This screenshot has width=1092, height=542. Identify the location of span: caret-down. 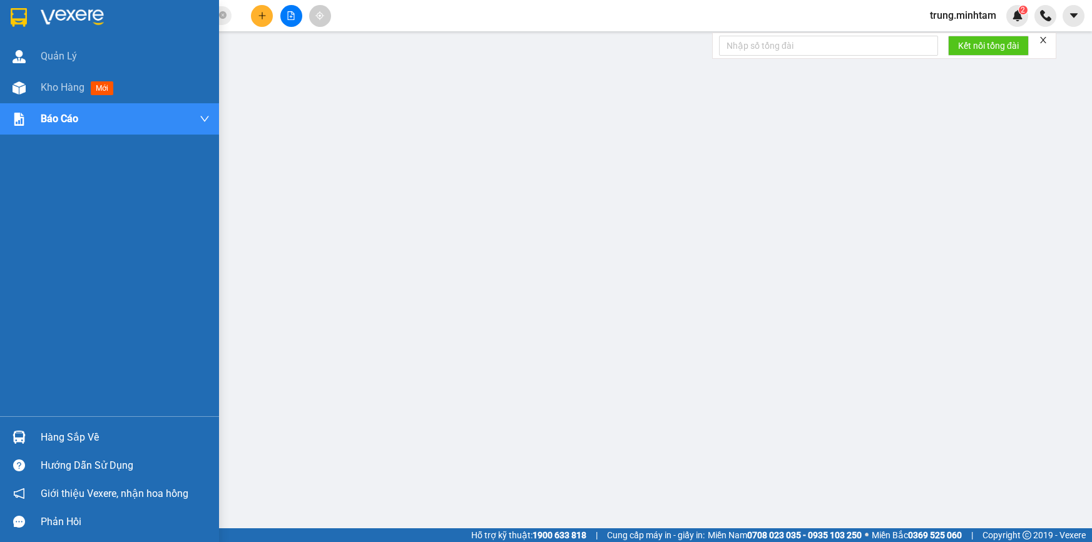
(1073, 16).